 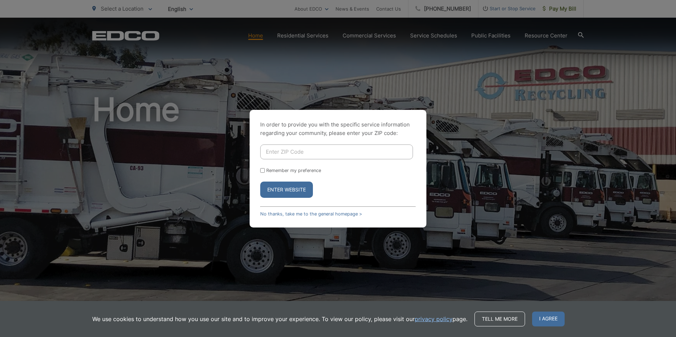 I want to click on label: Remember my preference, so click(x=293, y=170).